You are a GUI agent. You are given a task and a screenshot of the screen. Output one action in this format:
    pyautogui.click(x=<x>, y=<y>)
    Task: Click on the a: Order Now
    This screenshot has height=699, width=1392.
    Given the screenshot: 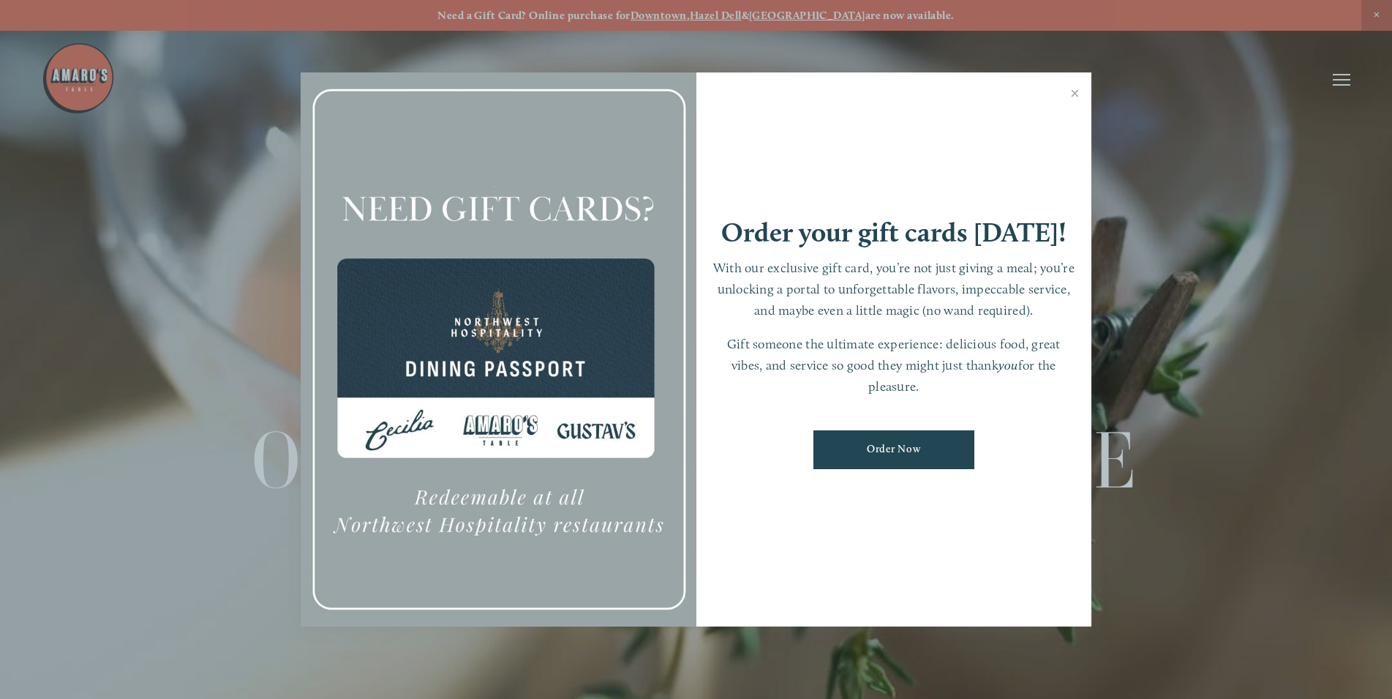 What is the action you would take?
    pyautogui.click(x=894, y=449)
    